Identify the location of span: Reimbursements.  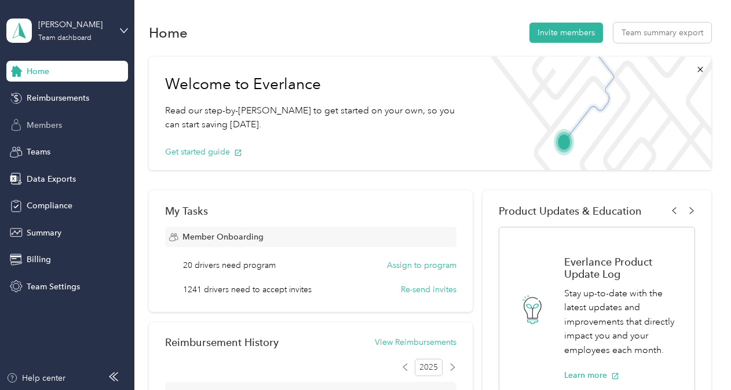
(58, 98).